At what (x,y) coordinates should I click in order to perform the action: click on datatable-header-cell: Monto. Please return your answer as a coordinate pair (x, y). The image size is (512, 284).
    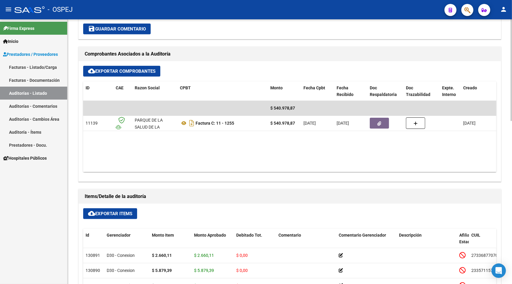
    Looking at the image, I should click on (285, 91).